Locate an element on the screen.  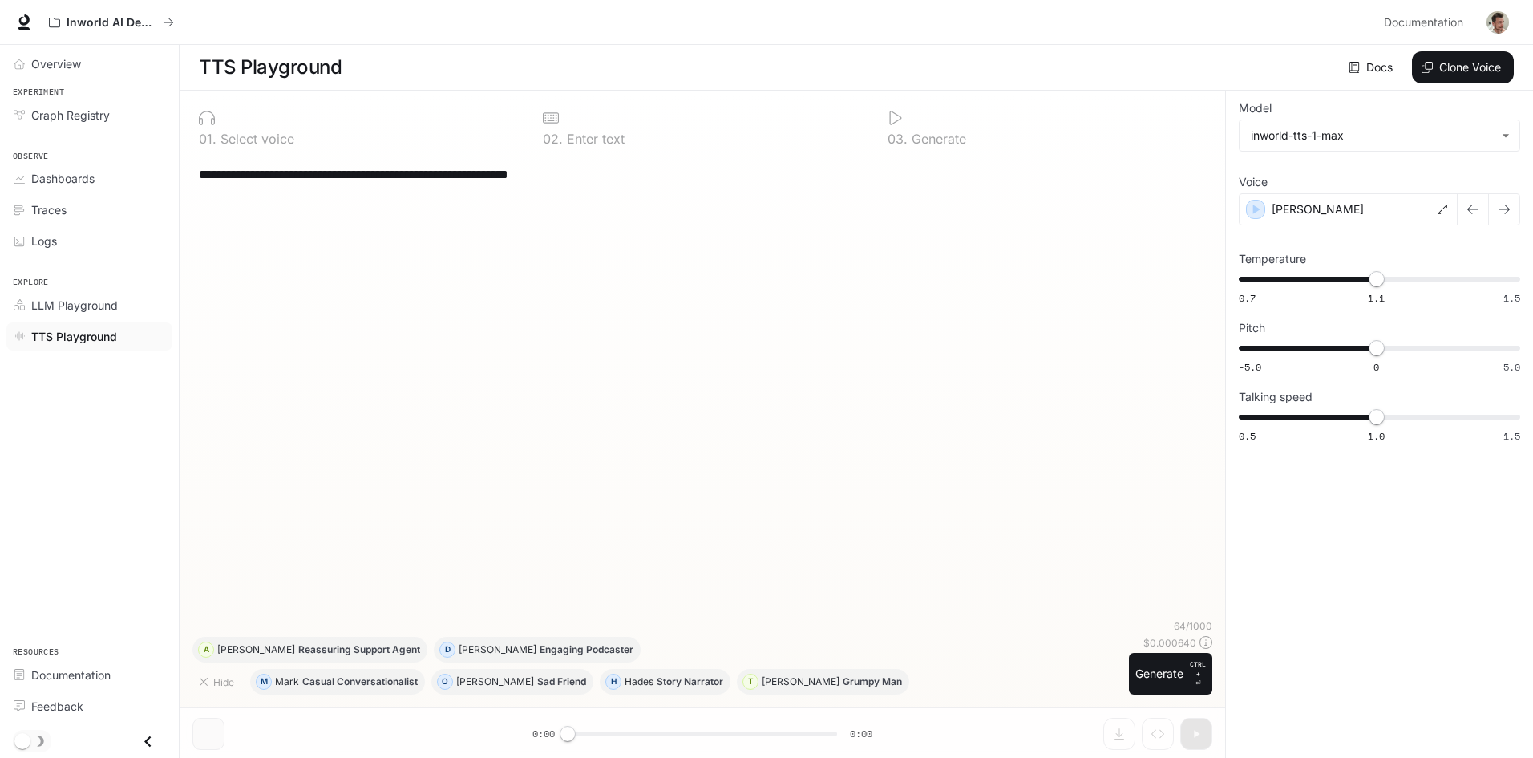
p: Temperature is located at coordinates (1273, 259).